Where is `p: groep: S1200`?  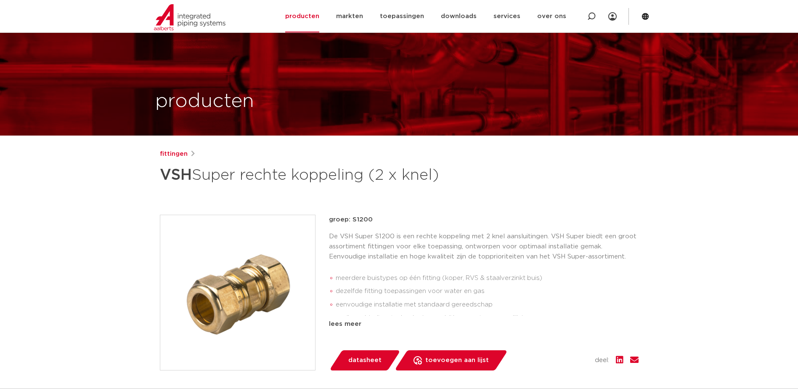
p: groep: S1200 is located at coordinates (484, 220).